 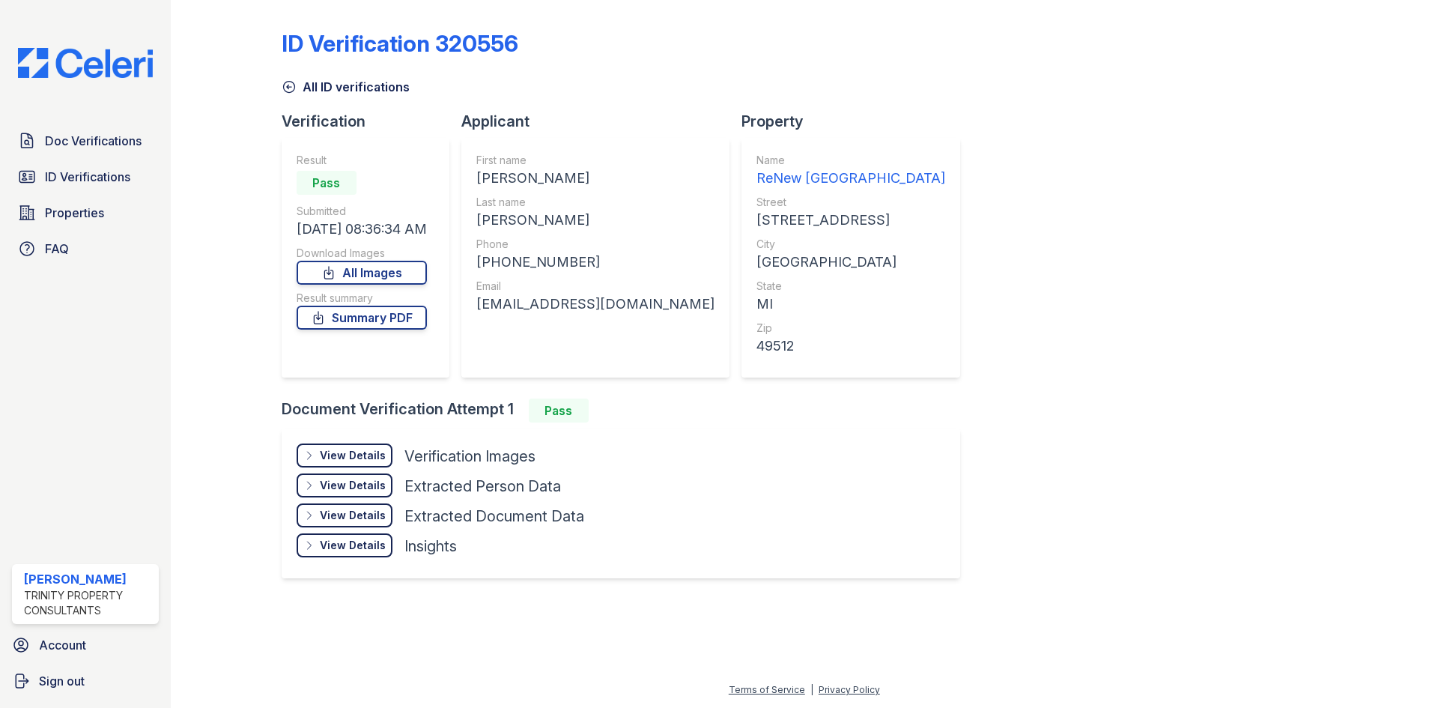 What do you see at coordinates (362, 160) in the screenshot?
I see `div: Result` at bounding box center [362, 160].